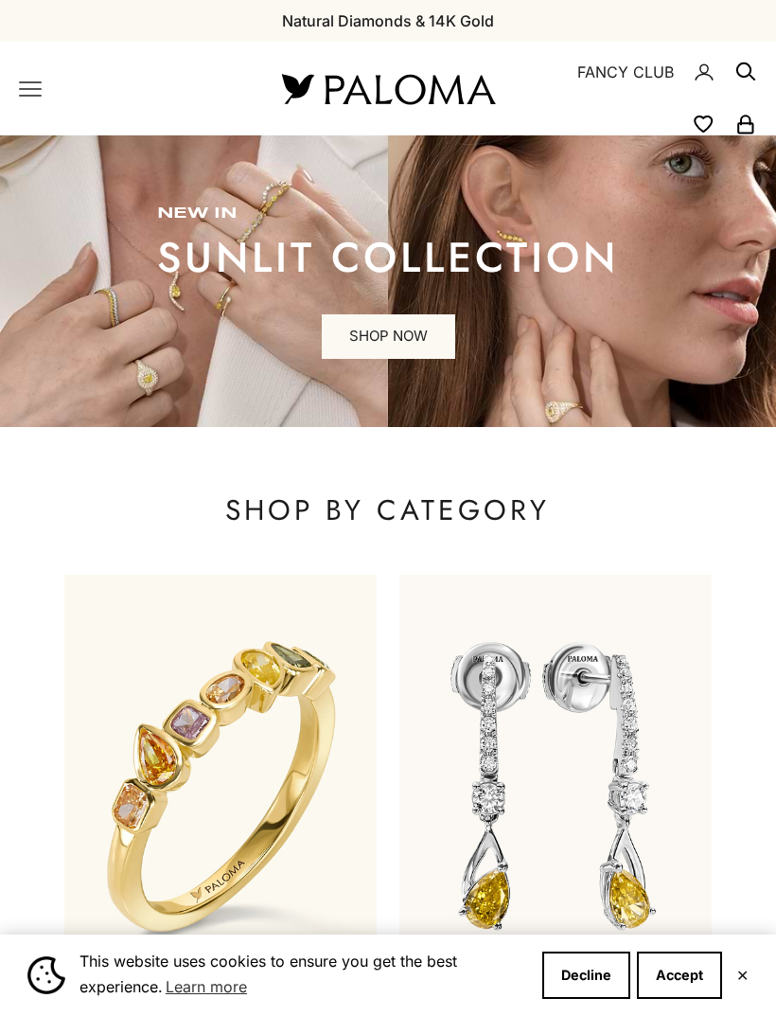  Describe the element at coordinates (680, 975) in the screenshot. I see `button: Accept` at that location.